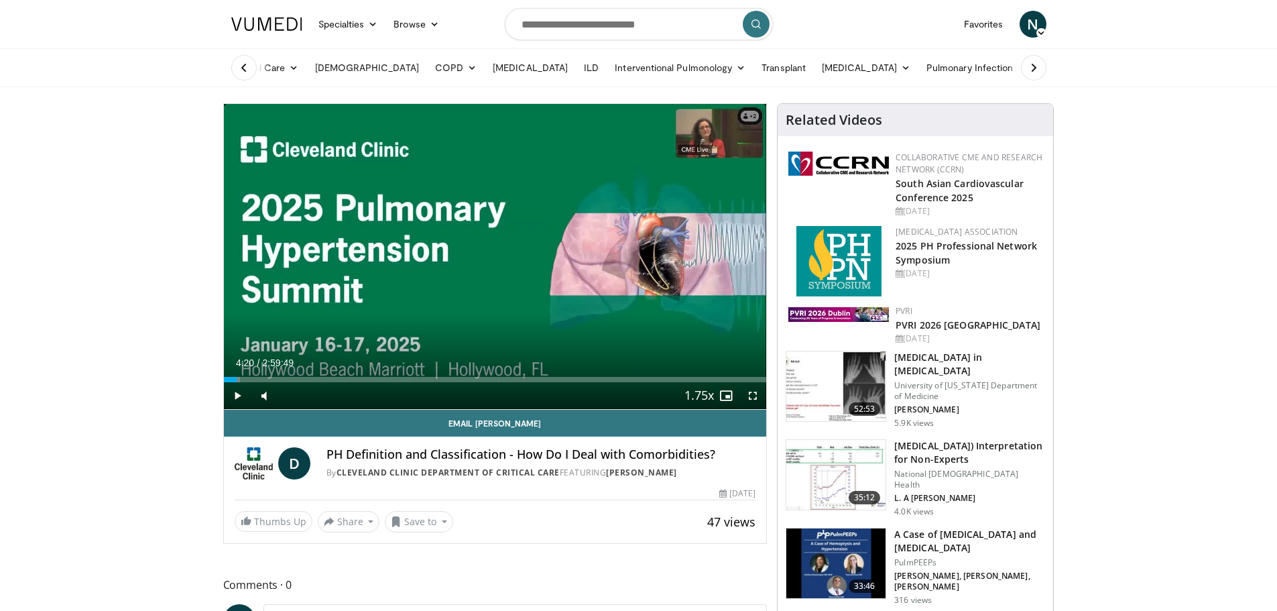  I want to click on span: 2:59:49, so click(278, 363).